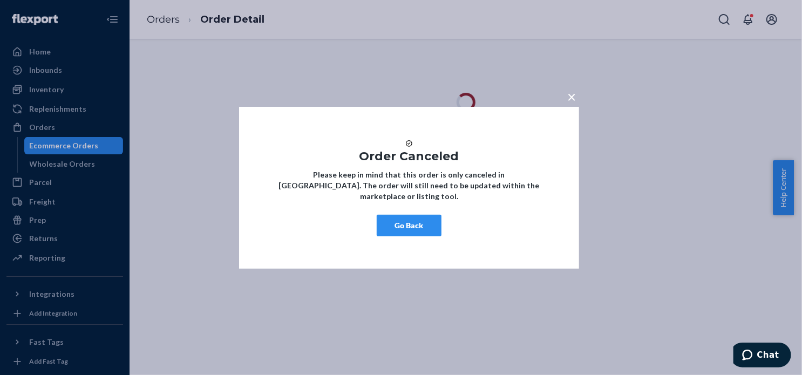  What do you see at coordinates (409, 226) in the screenshot?
I see `button: Go Back` at bounding box center [409, 226].